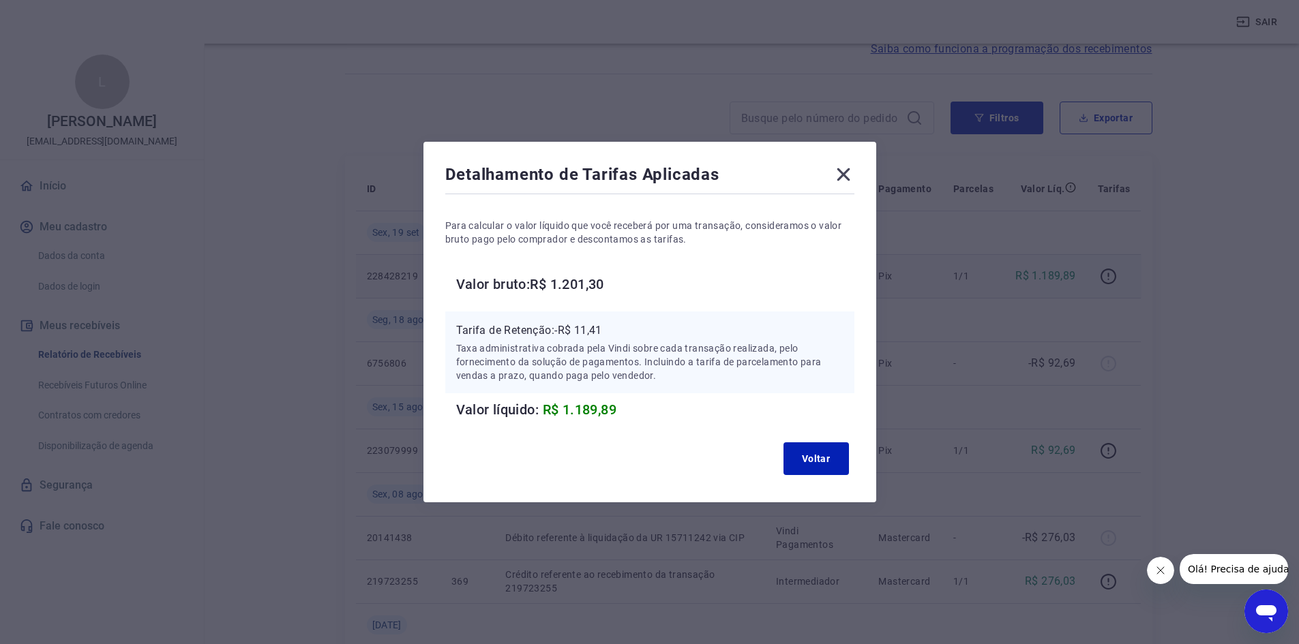 The width and height of the screenshot is (1299, 644). I want to click on p: Tarifa de Retenção: -R$ 11,41, so click(650, 331).